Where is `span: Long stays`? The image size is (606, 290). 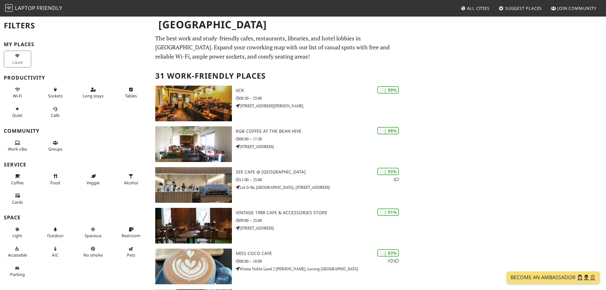
span: Long stays is located at coordinates (93, 96).